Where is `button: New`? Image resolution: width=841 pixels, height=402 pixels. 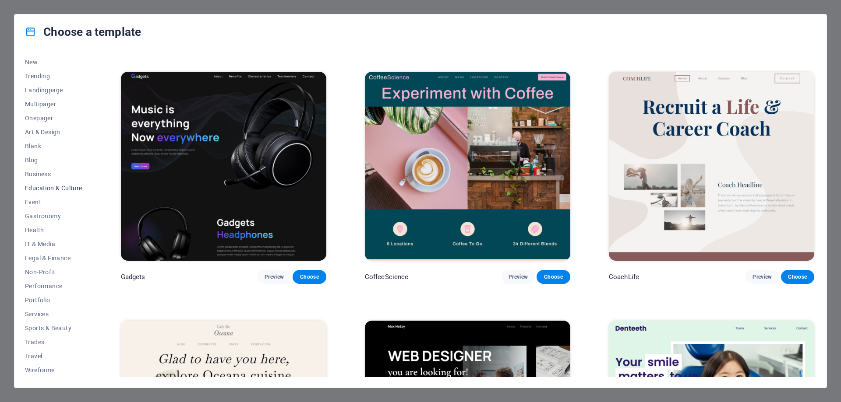 button: New is located at coordinates (53, 62).